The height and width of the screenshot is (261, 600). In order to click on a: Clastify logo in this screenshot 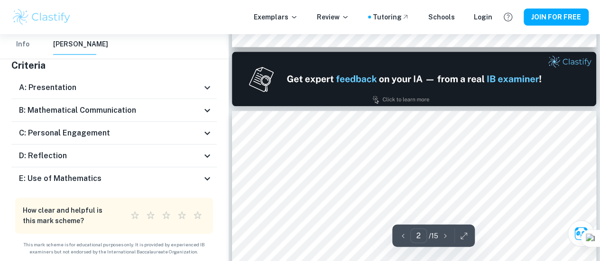, I will do `click(41, 17)`.